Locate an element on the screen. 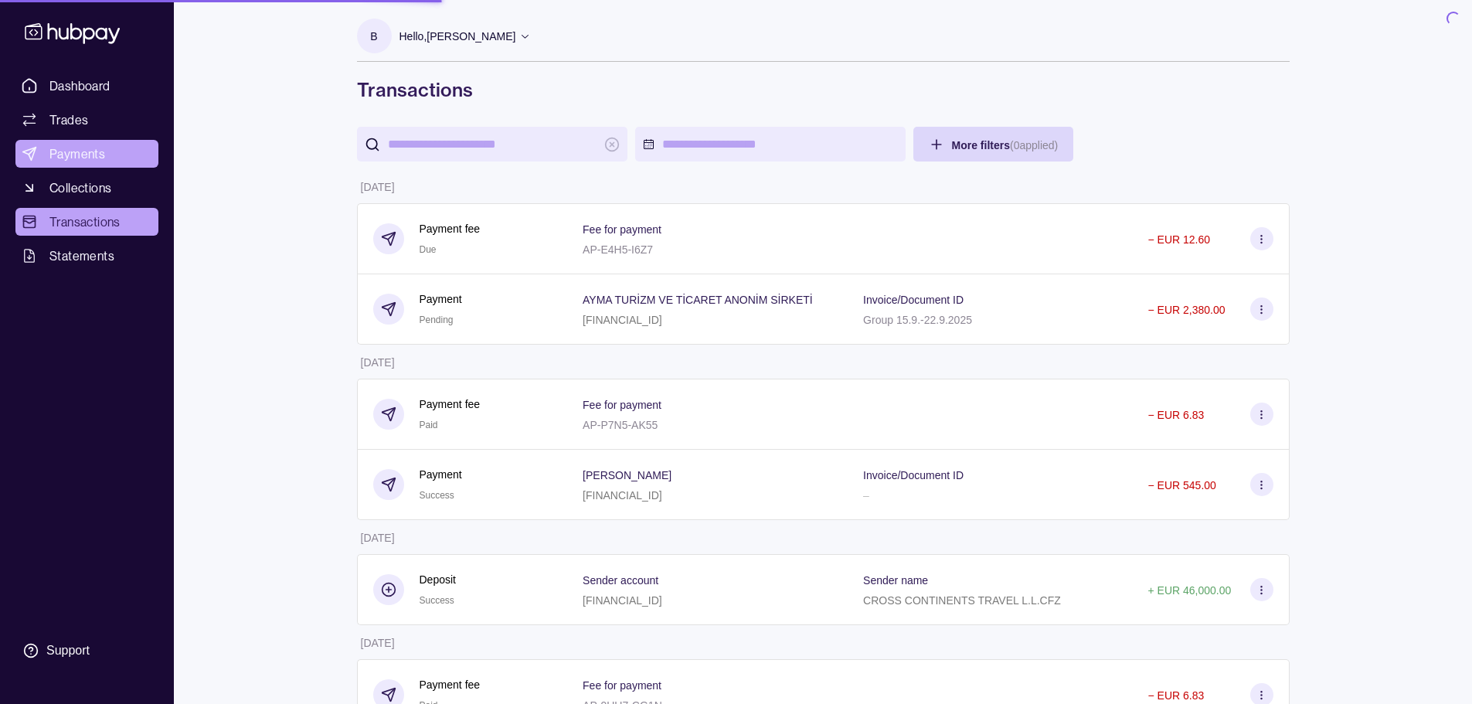 This screenshot has height=704, width=1472. p: ( 0 applied) is located at coordinates (1034, 145).